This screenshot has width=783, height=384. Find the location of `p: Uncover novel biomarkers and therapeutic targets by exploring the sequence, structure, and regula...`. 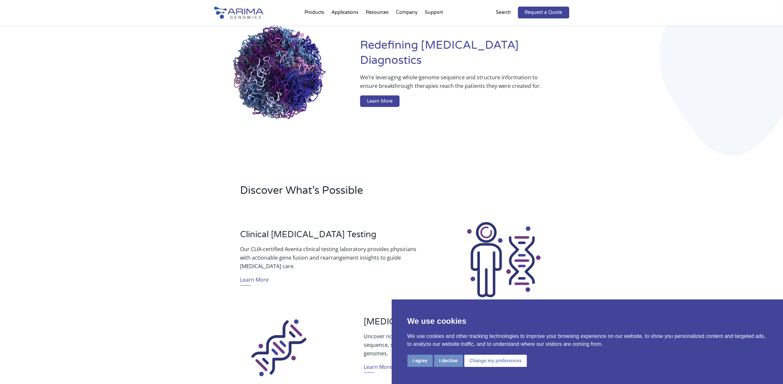

p: Uncover novel biomarkers and therapeutic targets by exploring the sequence, structure, and regula... is located at coordinates (453, 345).